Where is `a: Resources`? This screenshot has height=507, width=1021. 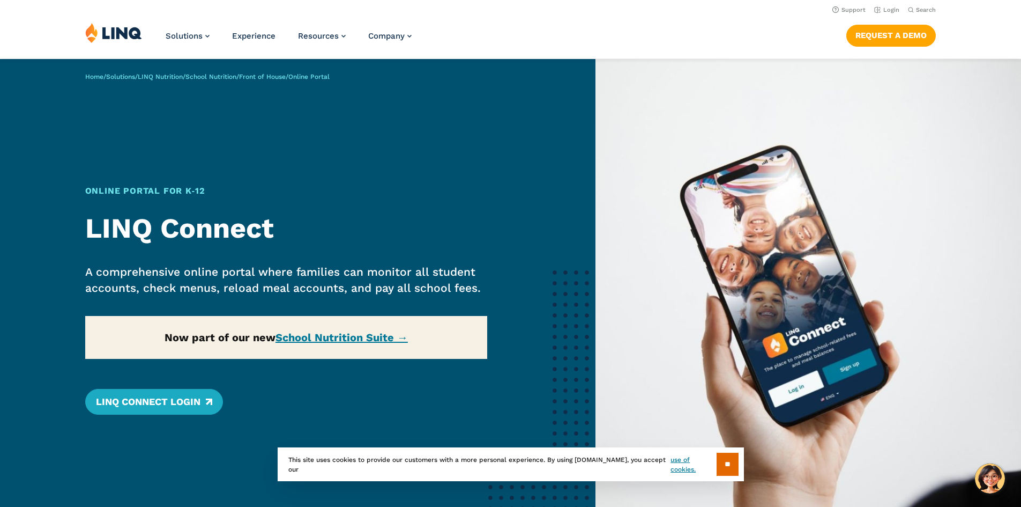
a: Resources is located at coordinates (322, 36).